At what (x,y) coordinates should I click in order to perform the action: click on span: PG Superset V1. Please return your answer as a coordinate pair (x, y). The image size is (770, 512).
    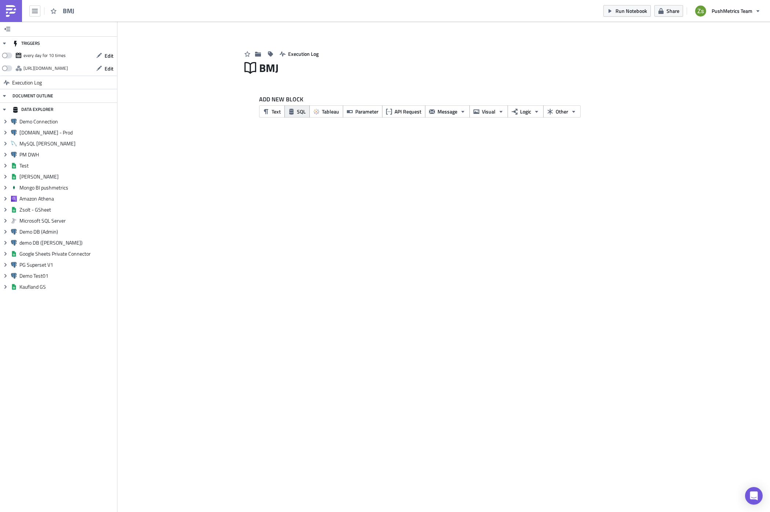
    Looking at the image, I should click on (67, 265).